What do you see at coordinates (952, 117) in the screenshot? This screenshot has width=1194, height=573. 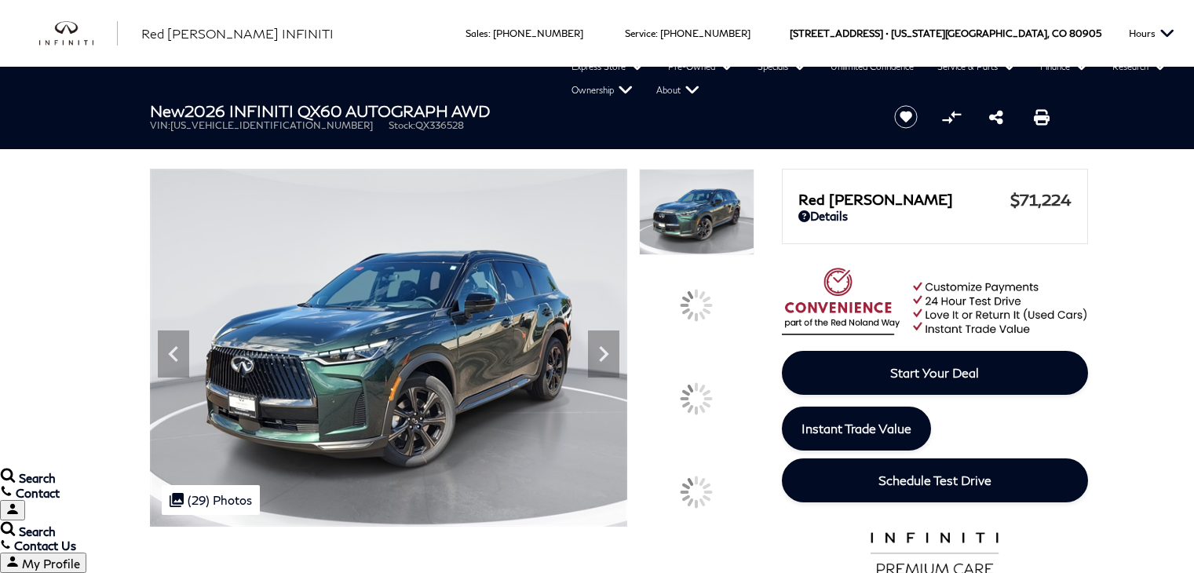 I see `button: Compare vehicle` at bounding box center [952, 117].